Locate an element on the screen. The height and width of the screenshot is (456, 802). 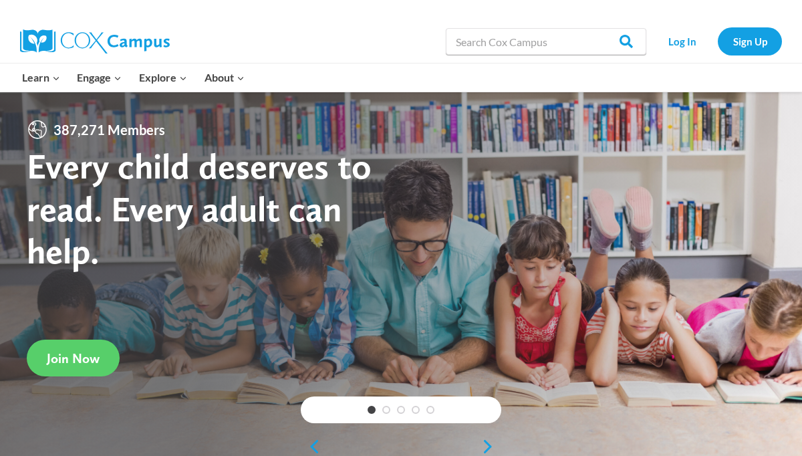
strong: Every child deserves to read. Every adult can help. is located at coordinates (199, 208).